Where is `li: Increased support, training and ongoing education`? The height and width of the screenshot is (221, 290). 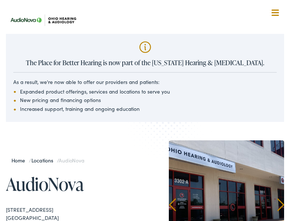
li: Increased support, training and ongoing education is located at coordinates (145, 109).